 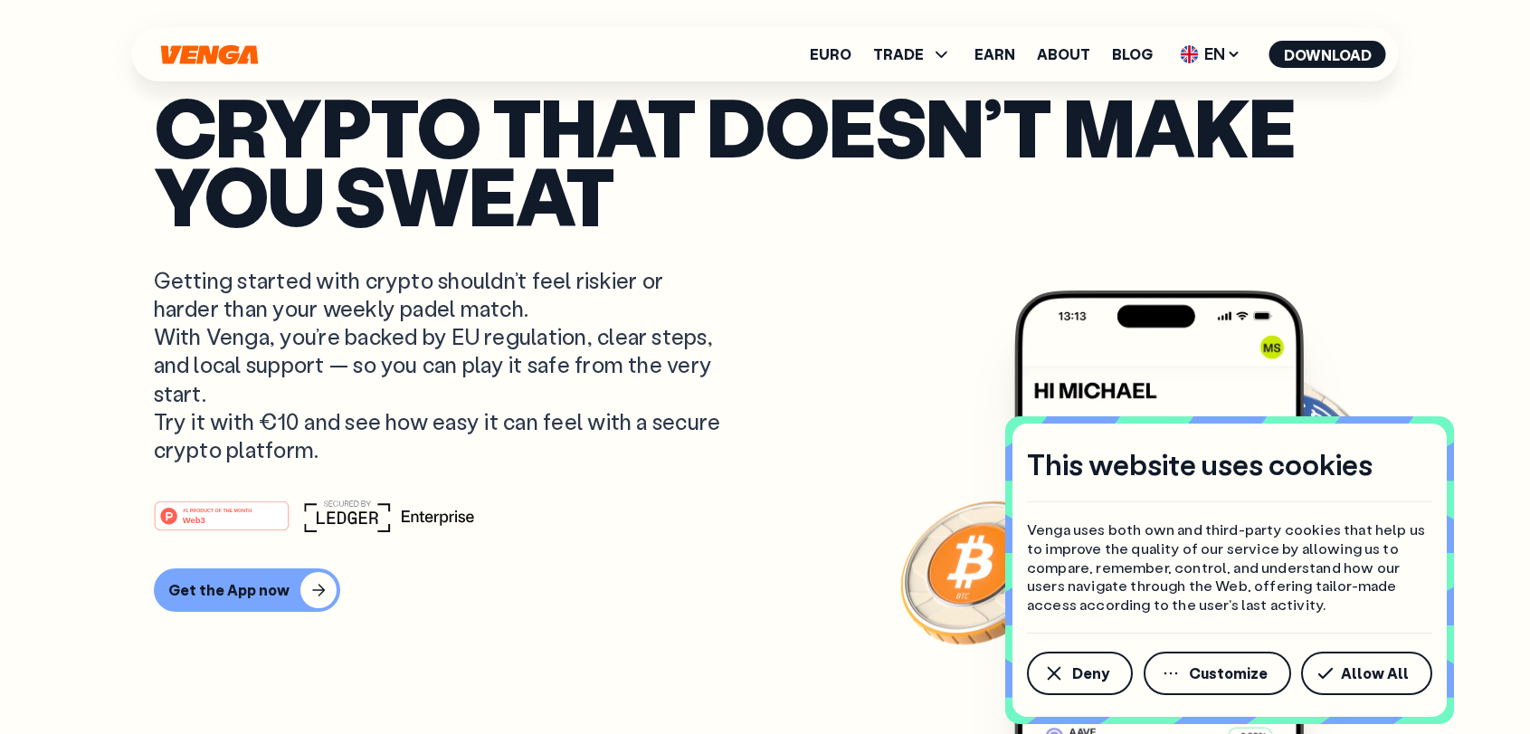 I want to click on svg: Home, so click(x=210, y=54).